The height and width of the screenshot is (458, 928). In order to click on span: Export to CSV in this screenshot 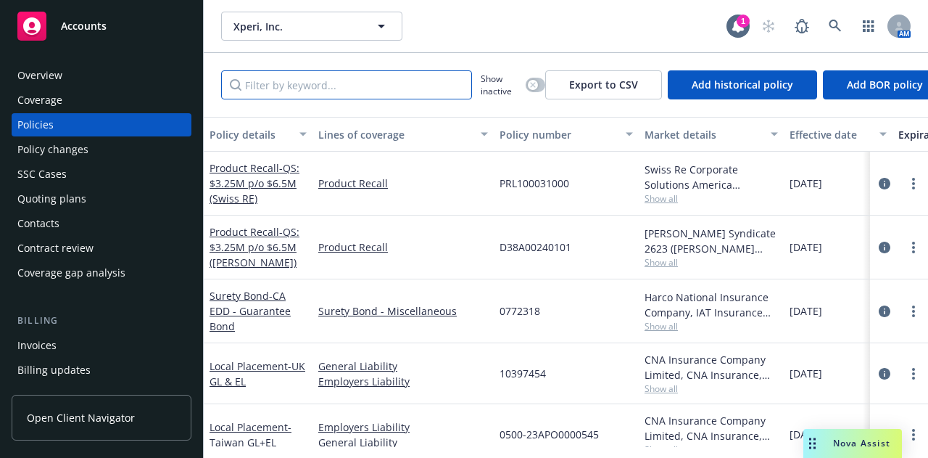, I will do `click(603, 84)`.